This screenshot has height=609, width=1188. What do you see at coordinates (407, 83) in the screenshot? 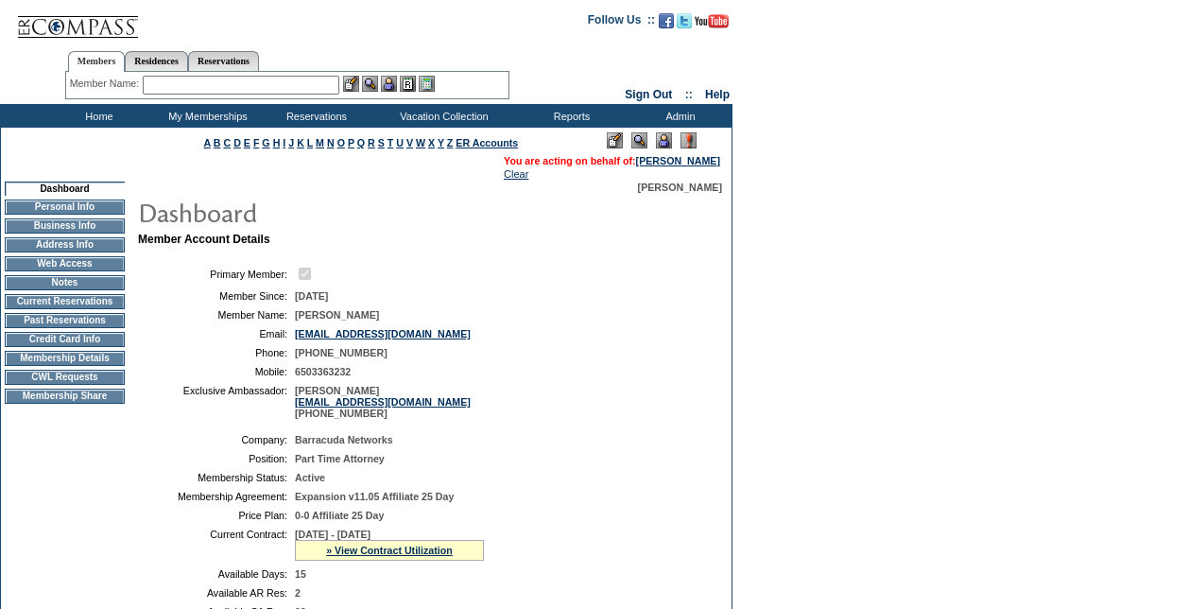
I see `img: Reservations` at bounding box center [407, 83].